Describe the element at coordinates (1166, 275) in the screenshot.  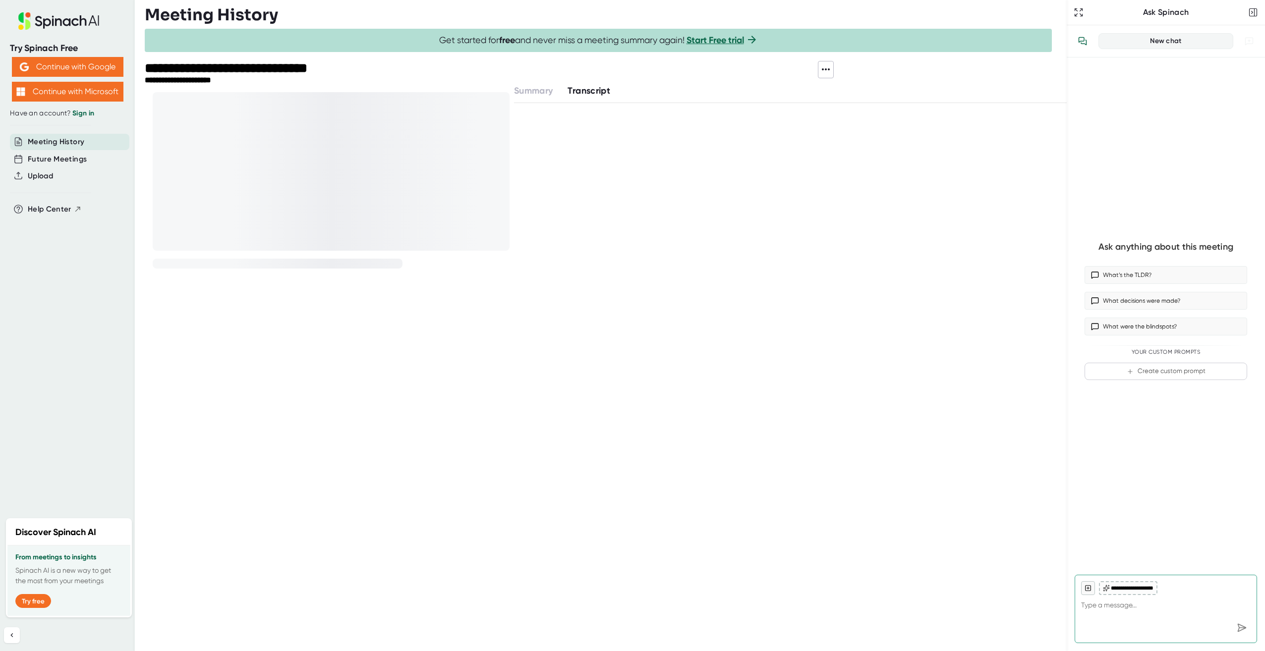
I see `button: What’s the TLDR?` at that location.